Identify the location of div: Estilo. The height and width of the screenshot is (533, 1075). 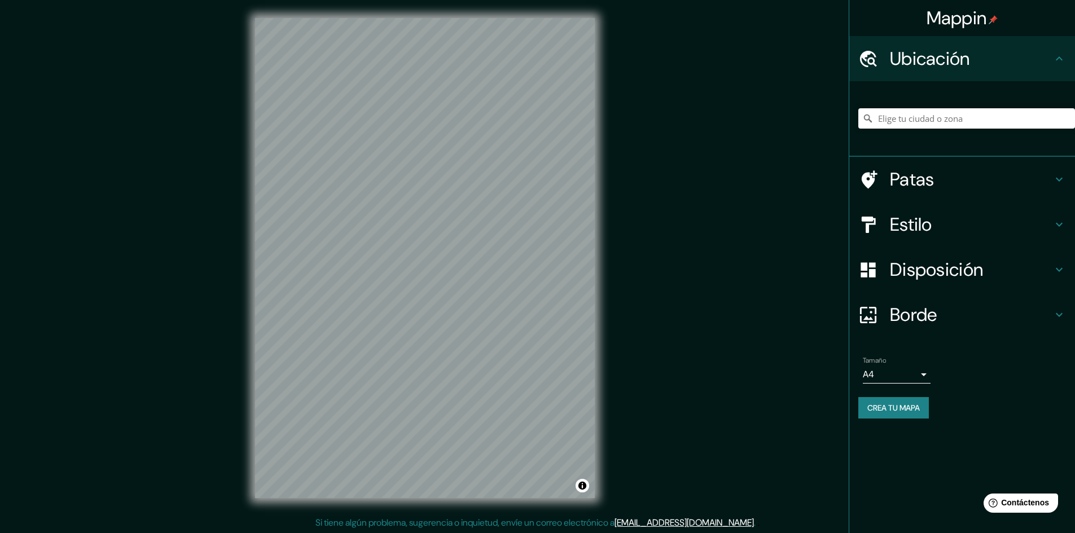
(962, 225).